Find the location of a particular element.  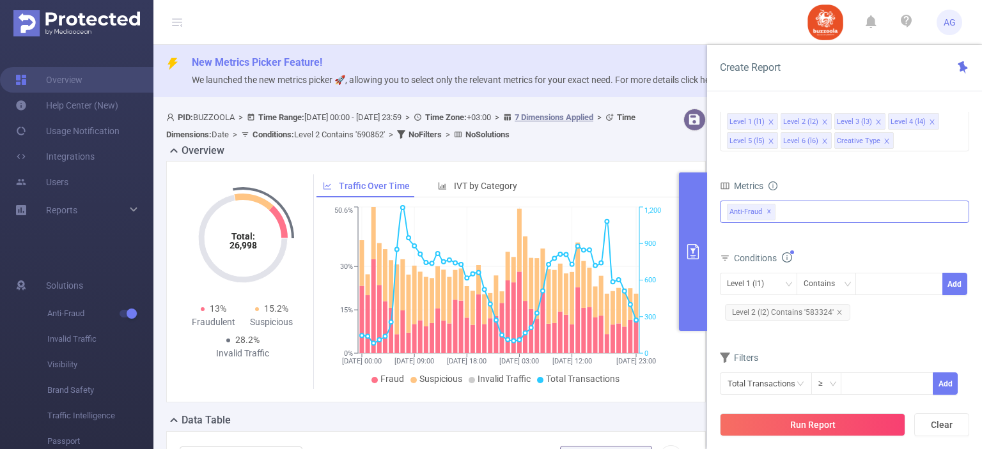

b: No Solutions is located at coordinates (487, 134).